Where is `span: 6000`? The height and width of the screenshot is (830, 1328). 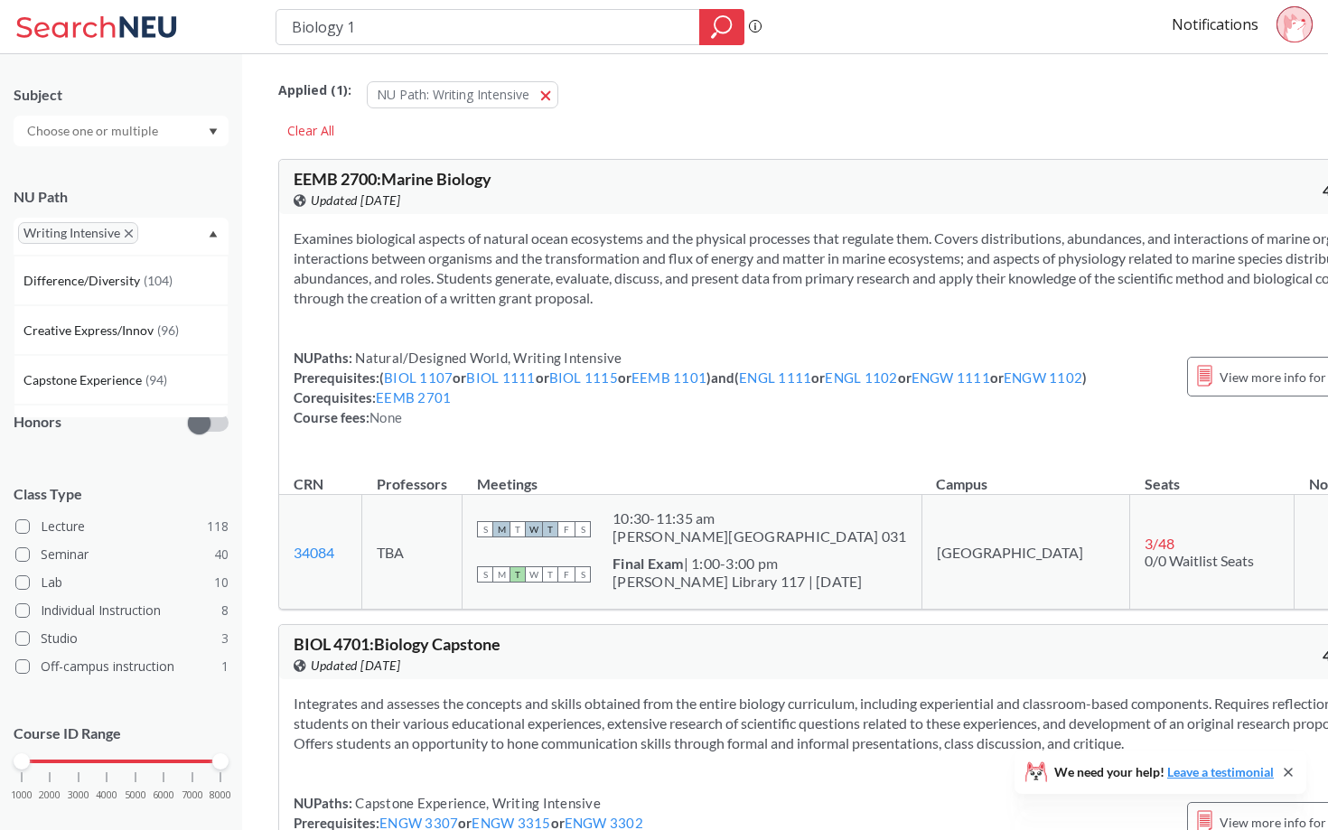 span: 6000 is located at coordinates (164, 795).